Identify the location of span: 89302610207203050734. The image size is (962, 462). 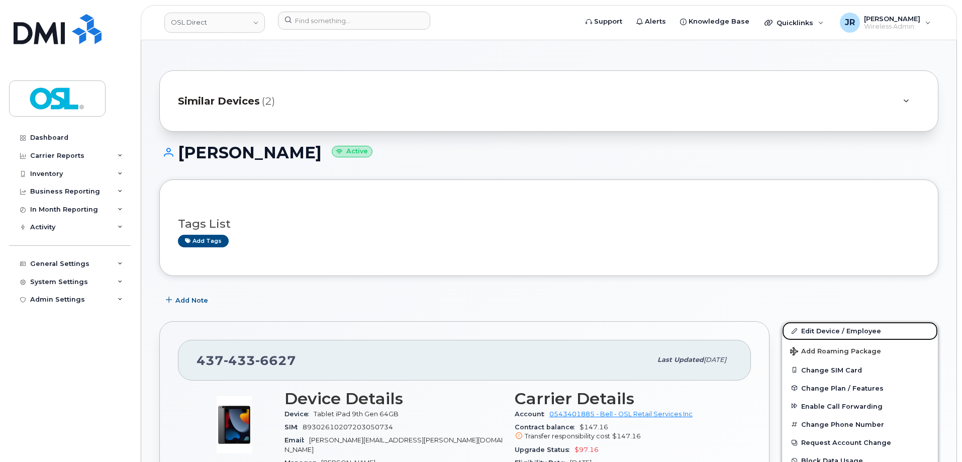
(348, 427).